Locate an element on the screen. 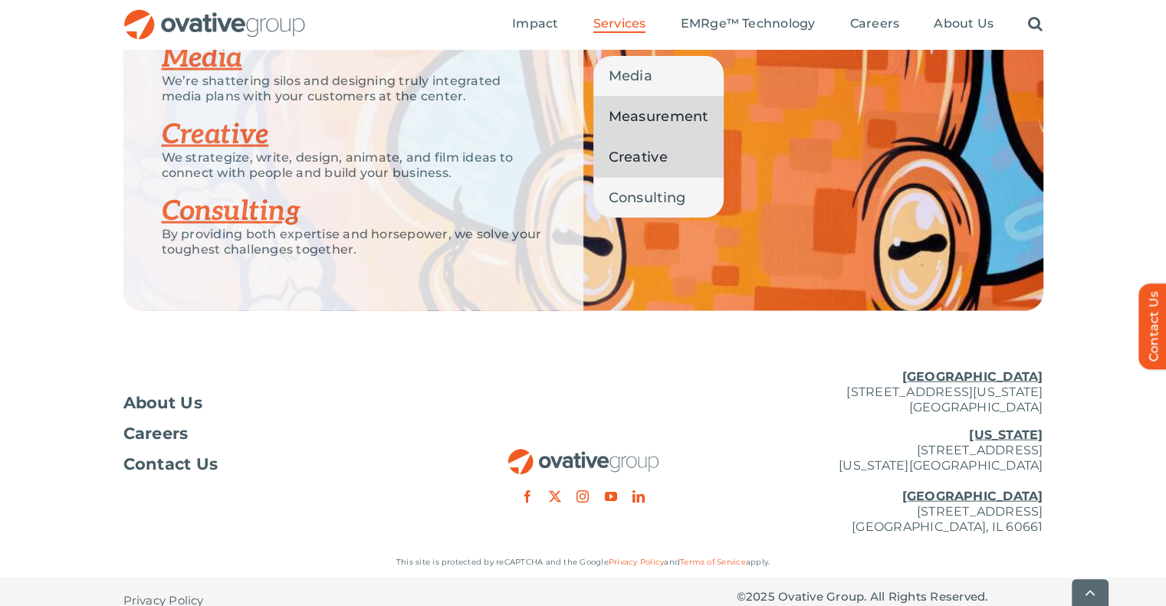  a: linkedin is located at coordinates (639, 497).